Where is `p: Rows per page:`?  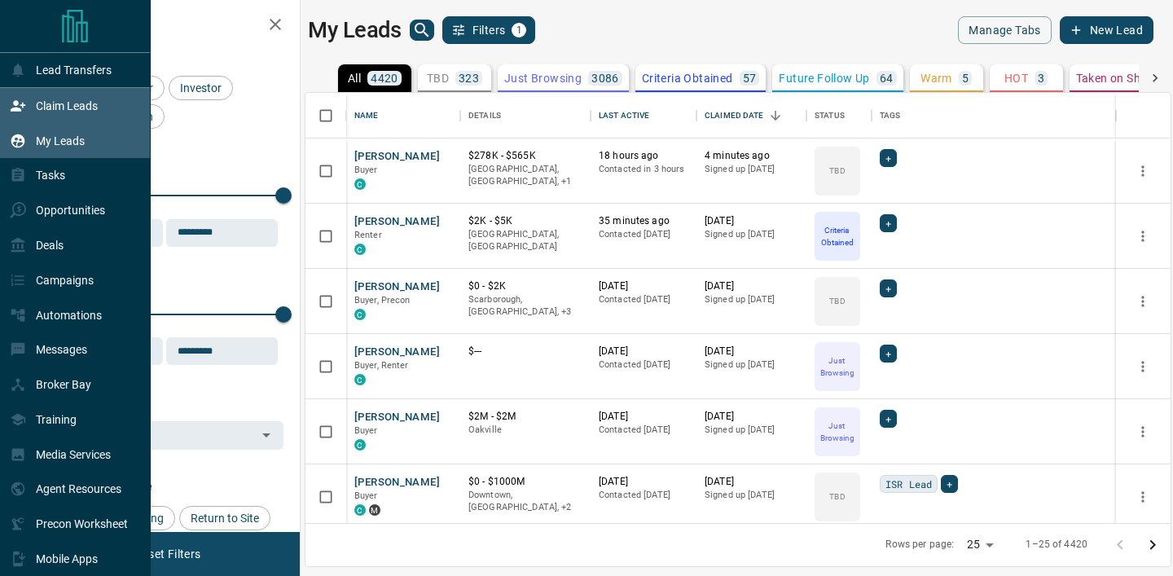 p: Rows per page: is located at coordinates (920, 544).